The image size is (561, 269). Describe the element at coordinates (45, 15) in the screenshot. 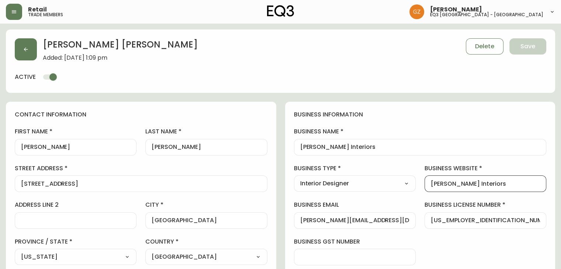

I see `h5: trade members` at that location.